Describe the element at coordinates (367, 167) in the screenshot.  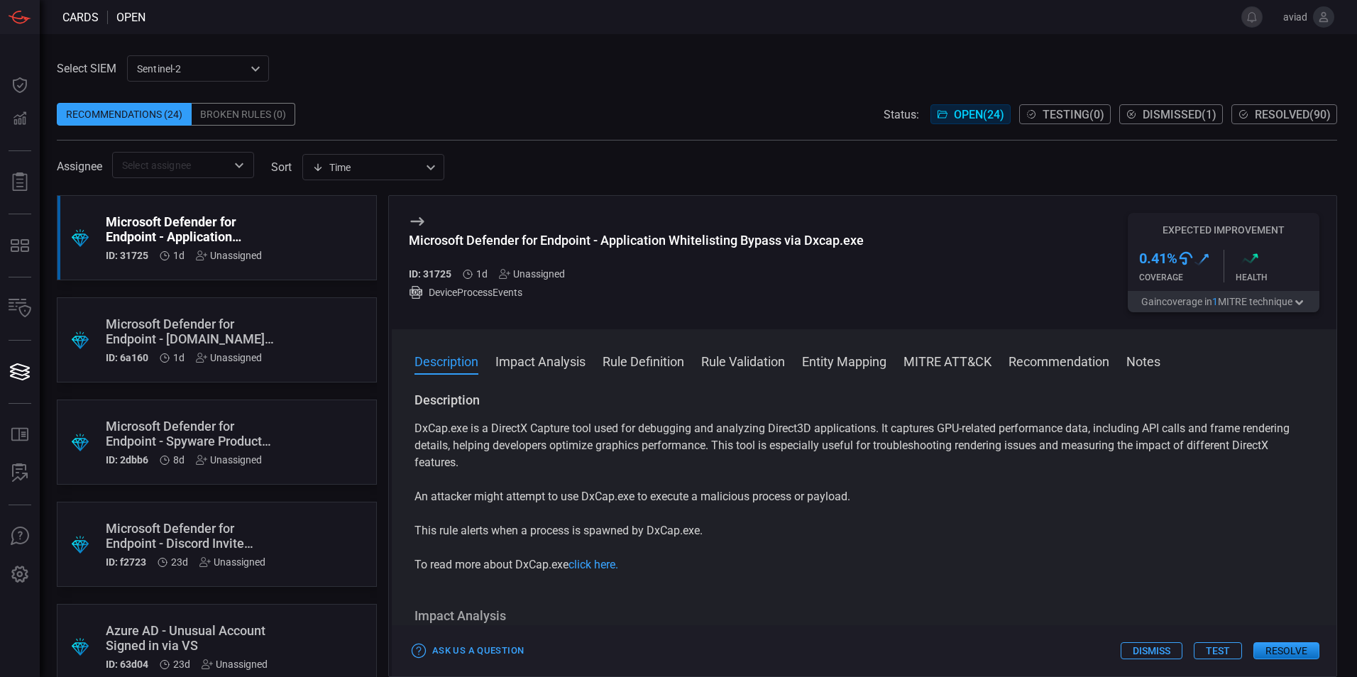
I see `div: Time` at that location.